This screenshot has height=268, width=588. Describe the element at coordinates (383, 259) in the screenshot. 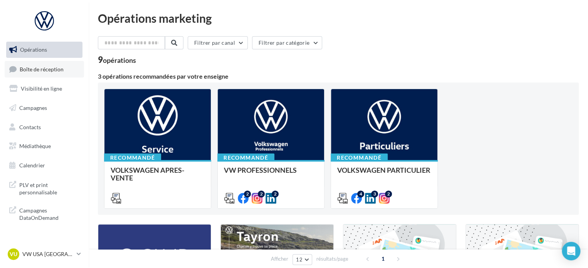

I see `span: 1` at that location.